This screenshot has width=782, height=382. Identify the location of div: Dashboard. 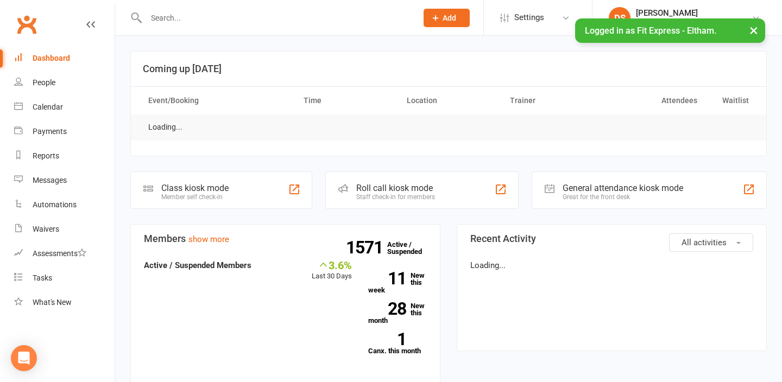
(51, 58).